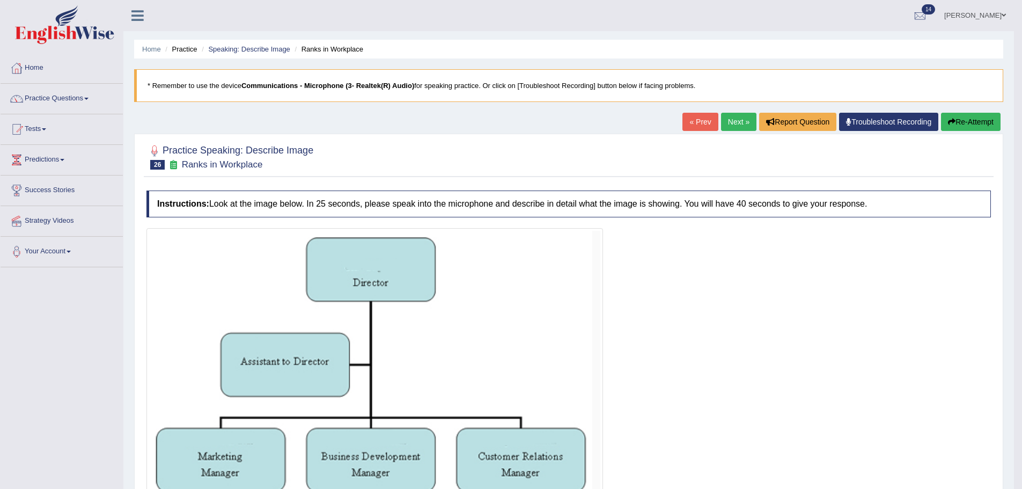  What do you see at coordinates (700, 122) in the screenshot?
I see `a: « Prev` at bounding box center [700, 122].